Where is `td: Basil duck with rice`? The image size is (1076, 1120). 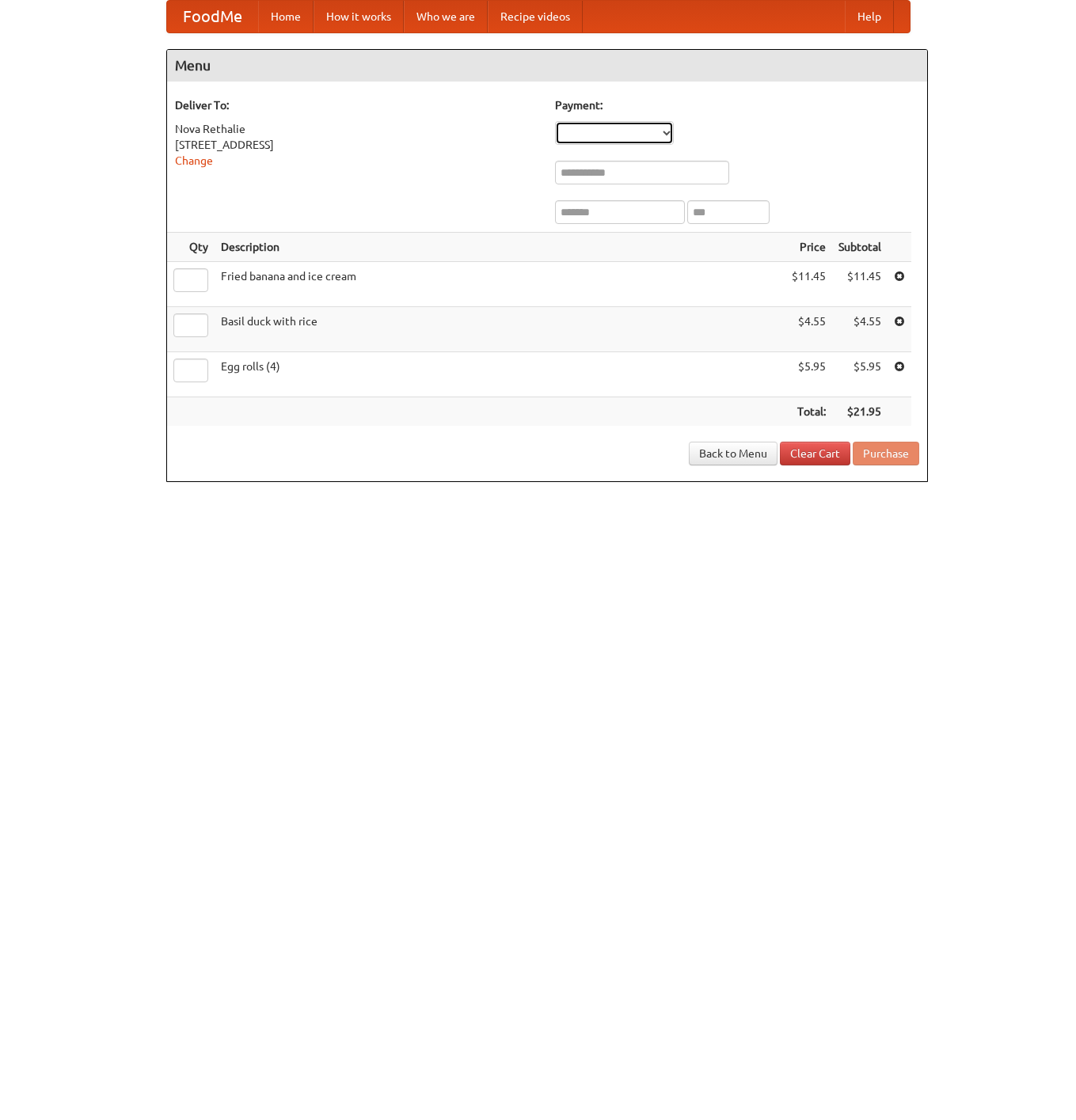 td: Basil duck with rice is located at coordinates (500, 329).